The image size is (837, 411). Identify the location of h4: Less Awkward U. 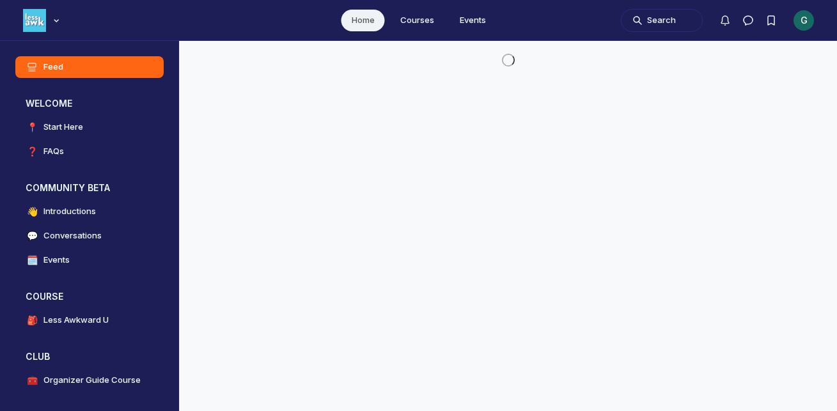
(76, 320).